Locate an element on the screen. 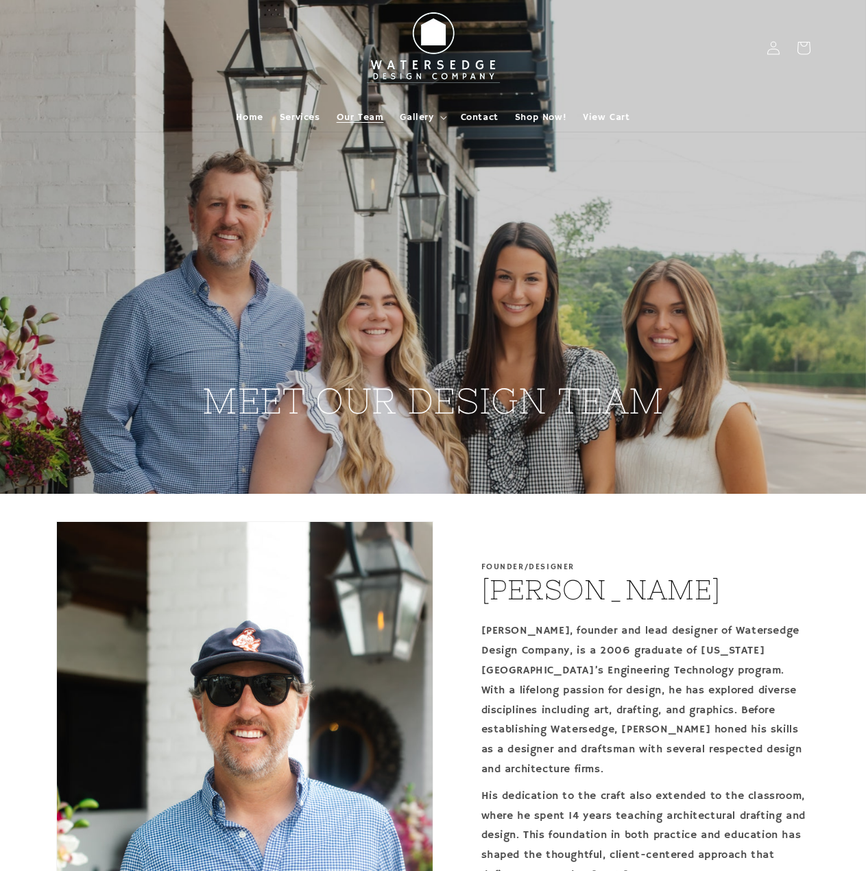  span: Gallery is located at coordinates (416, 117).